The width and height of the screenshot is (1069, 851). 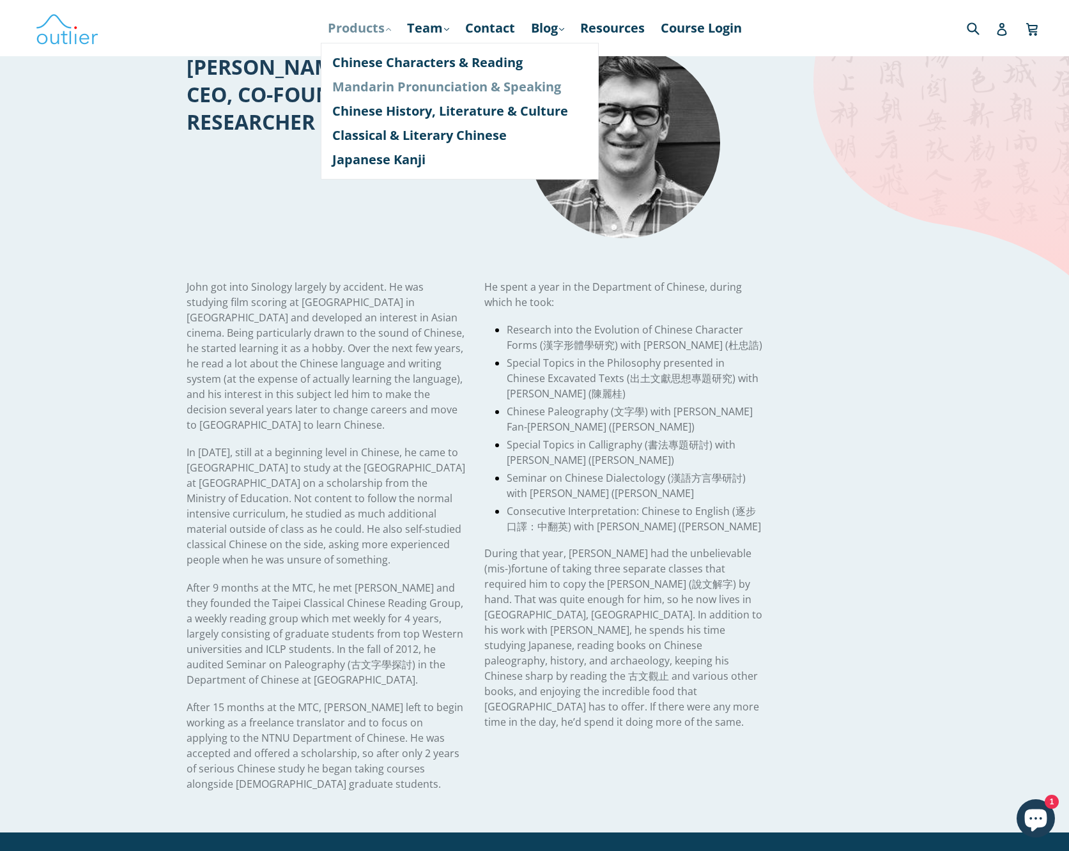 I want to click on a: Mandarin Pronunciation & Speaking, so click(x=459, y=87).